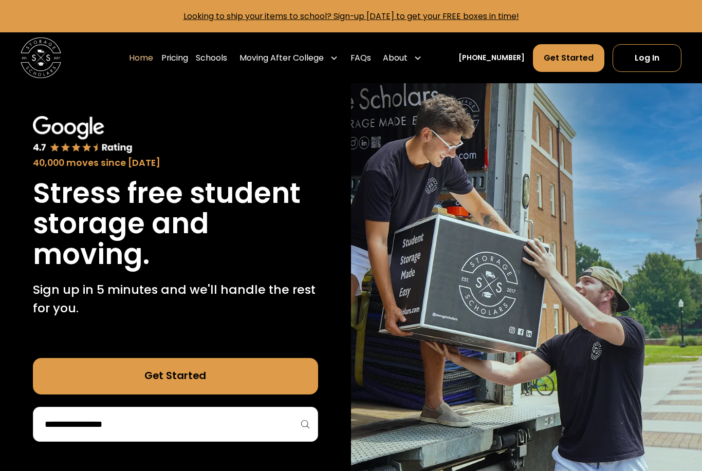  What do you see at coordinates (83, 135) in the screenshot?
I see `img: Google 4.7 star rating` at bounding box center [83, 135].